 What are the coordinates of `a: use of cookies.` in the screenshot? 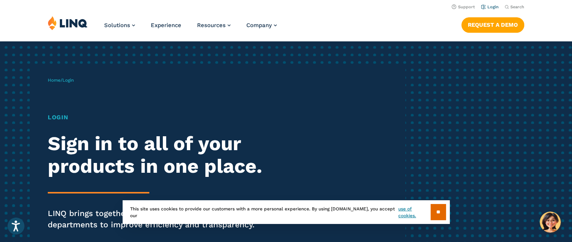 It's located at (414, 212).